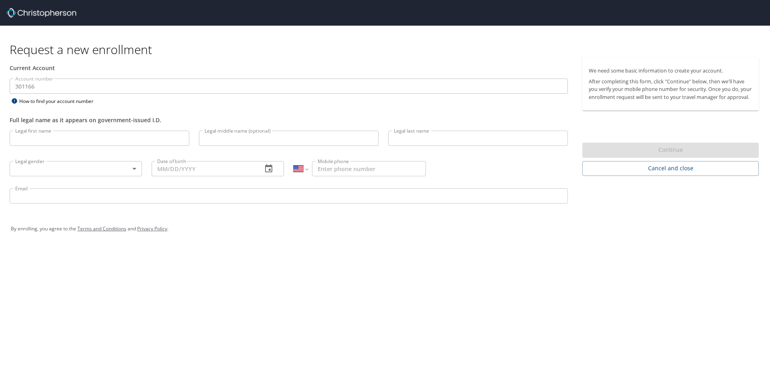 This screenshot has width=770, height=365. Describe the element at coordinates (289, 120) in the screenshot. I see `div: Full legal name as it appears on government-issued I.D.` at that location.